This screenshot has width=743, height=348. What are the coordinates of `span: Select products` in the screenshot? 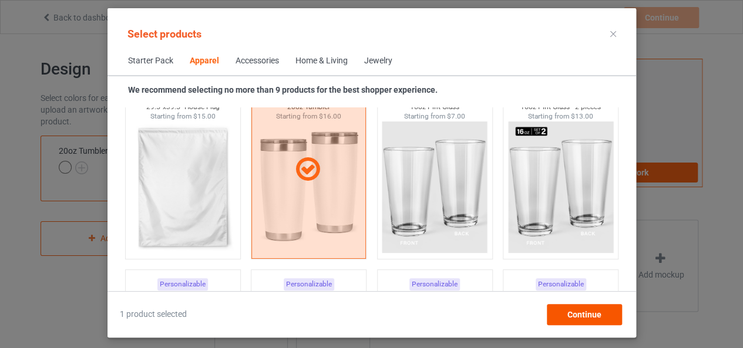 It's located at (164, 33).